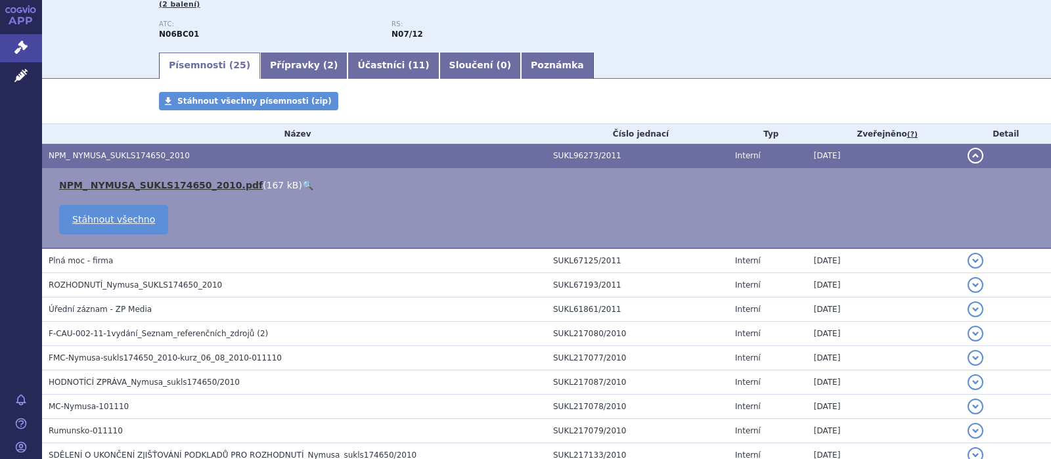 This screenshot has width=1051, height=459. What do you see at coordinates (303, 66) in the screenshot?
I see `a: Přípravky (2)` at bounding box center [303, 66].